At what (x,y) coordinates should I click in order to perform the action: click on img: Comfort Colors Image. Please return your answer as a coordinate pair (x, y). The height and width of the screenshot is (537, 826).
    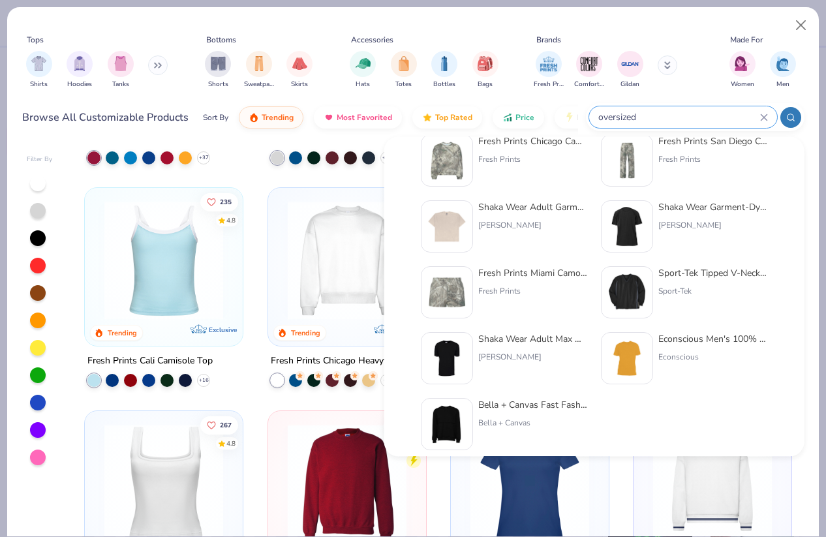
    Looking at the image, I should click on (589, 64).